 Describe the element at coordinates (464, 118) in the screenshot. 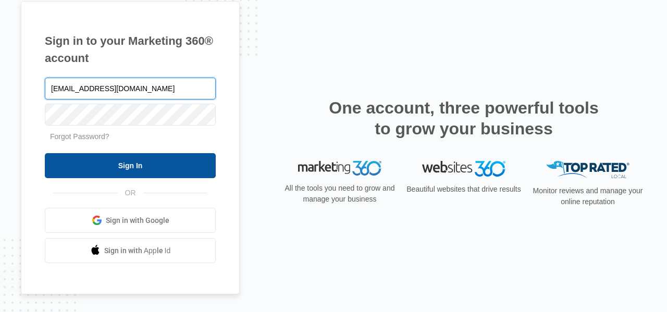

I see `h2: One account, three powerful tools to grow your business` at that location.